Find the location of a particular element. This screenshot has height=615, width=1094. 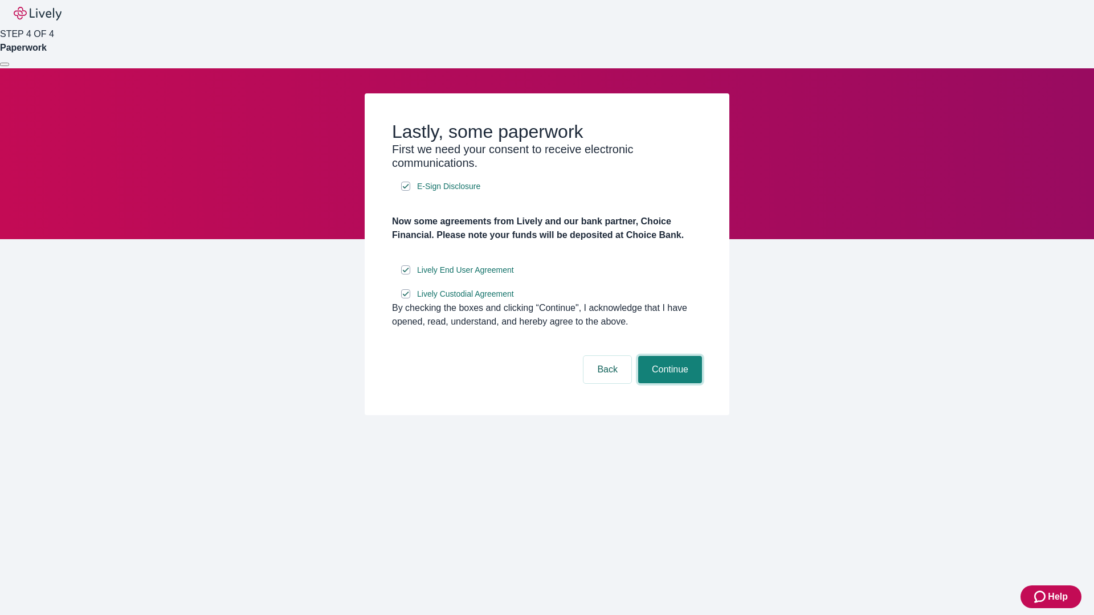

h3: First we need your consent to receive electronic communications. is located at coordinates (547, 156).